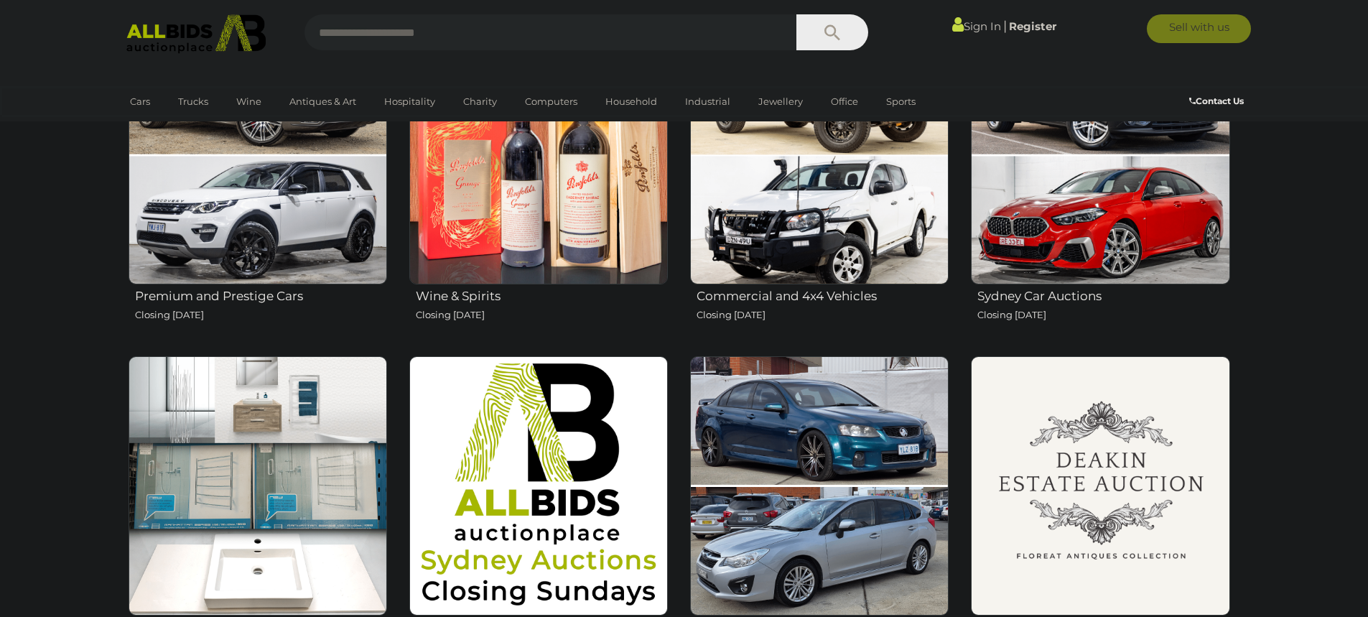 The image size is (1368, 617). Describe the element at coordinates (631, 101) in the screenshot. I see `a: Household` at that location.